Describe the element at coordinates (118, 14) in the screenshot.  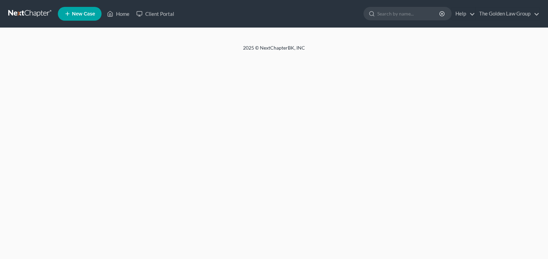
I see `a: Home` at that location.